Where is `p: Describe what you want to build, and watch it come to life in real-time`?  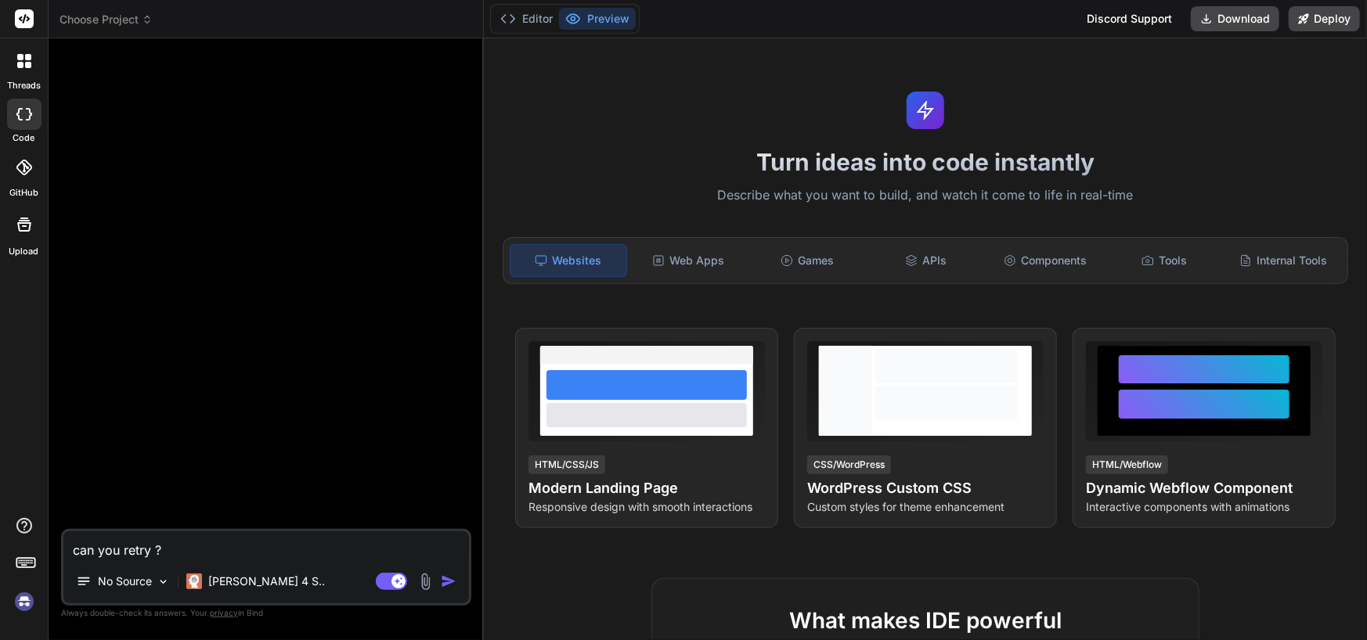
p: Describe what you want to build, and watch it come to life in real-time is located at coordinates (925, 196).